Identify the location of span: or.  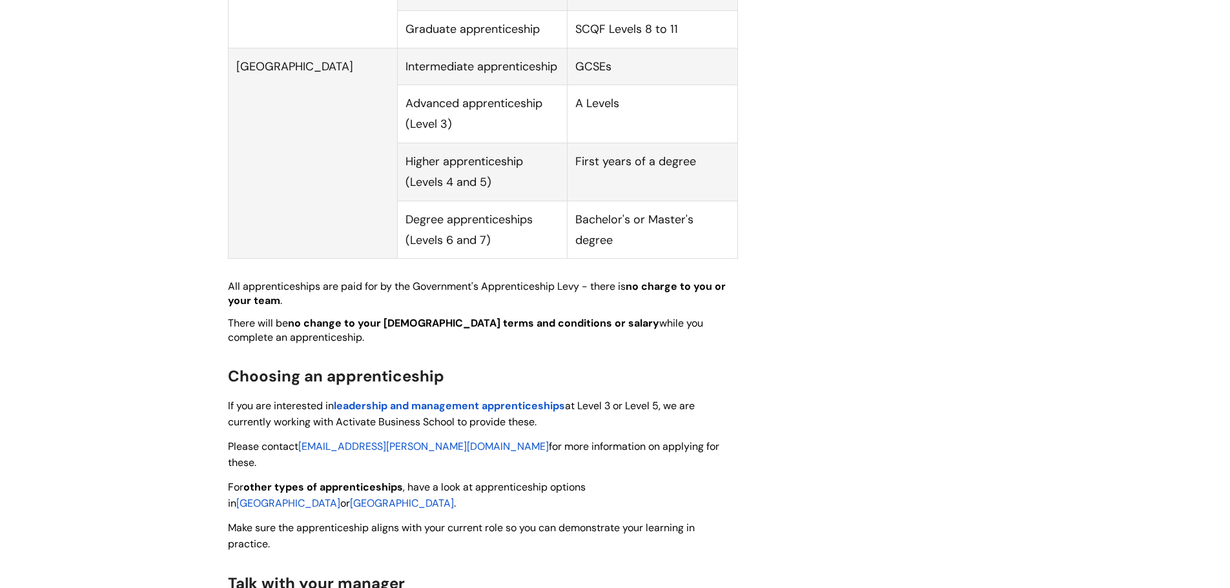
(345, 503).